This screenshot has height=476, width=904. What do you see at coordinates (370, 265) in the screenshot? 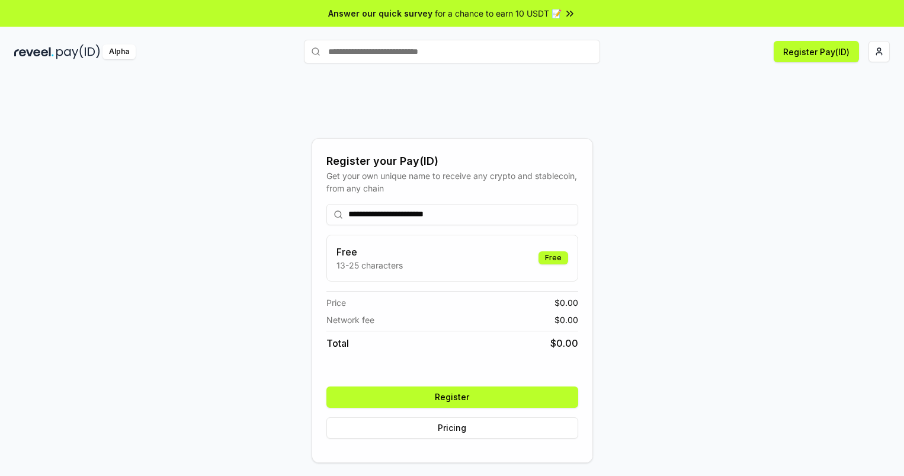
I see `p: 13-25 characters` at bounding box center [370, 265].